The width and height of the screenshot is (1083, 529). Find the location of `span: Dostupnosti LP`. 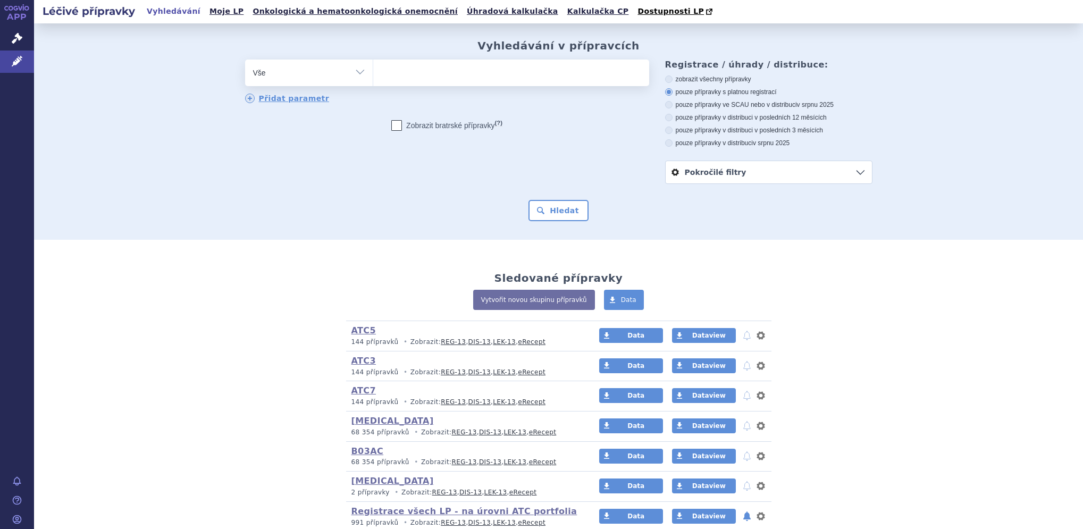

span: Dostupnosti LP is located at coordinates (670, 11).